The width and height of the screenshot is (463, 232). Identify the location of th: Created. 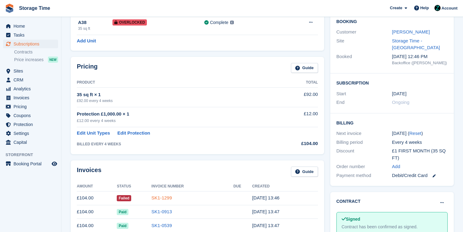
(285, 186).